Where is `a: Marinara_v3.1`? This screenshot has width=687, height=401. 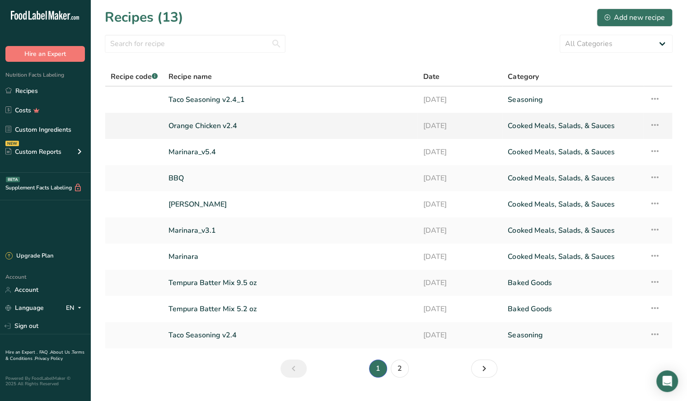 a: Marinara_v3.1 is located at coordinates (290, 231).